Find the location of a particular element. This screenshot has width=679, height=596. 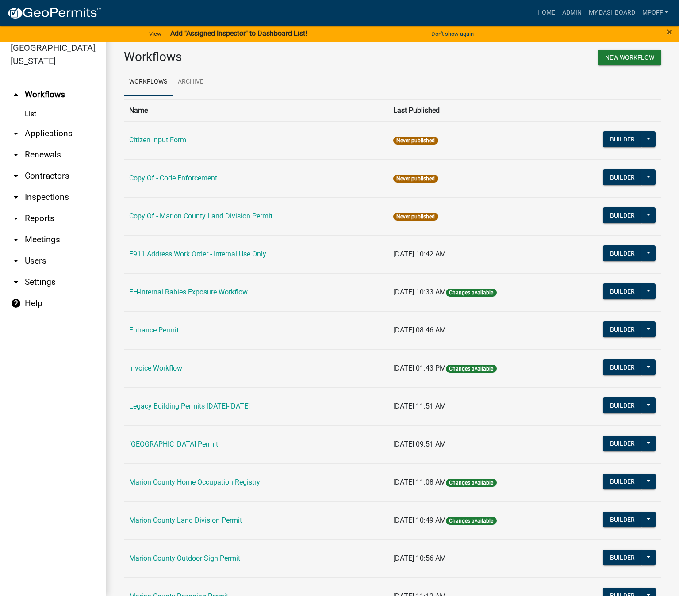

th: Last Published is located at coordinates (475, 110).